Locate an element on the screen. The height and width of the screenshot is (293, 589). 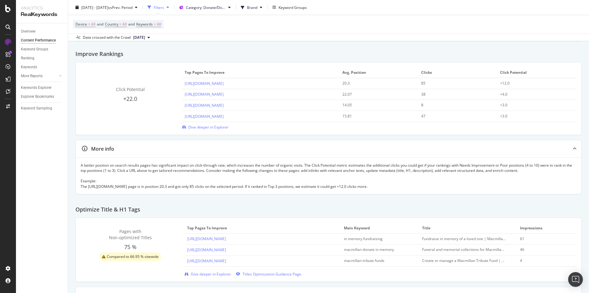
div: 8 is located at coordinates (455, 105).